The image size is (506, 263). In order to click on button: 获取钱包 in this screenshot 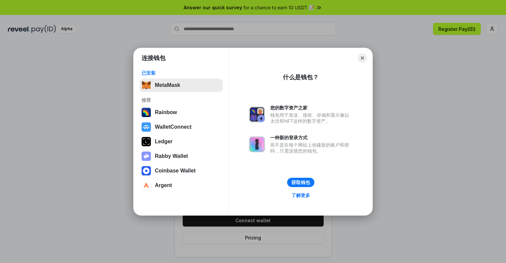, I will do `click(301, 183)`.